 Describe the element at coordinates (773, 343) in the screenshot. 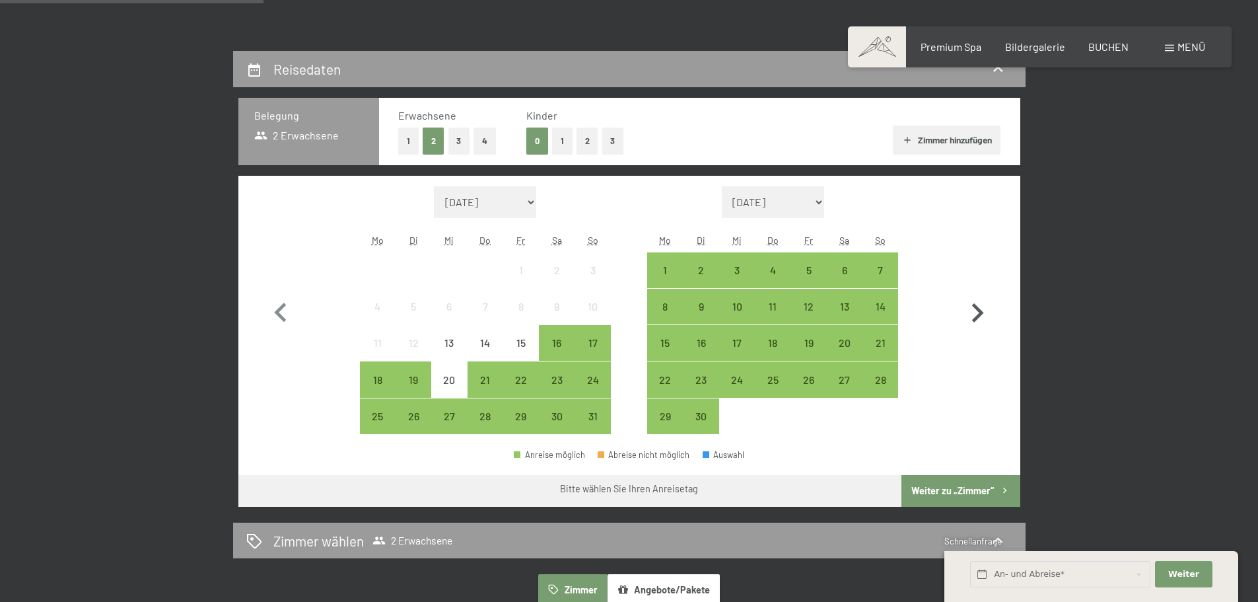

I see `div: Thu Sep 18 2025` at that location.